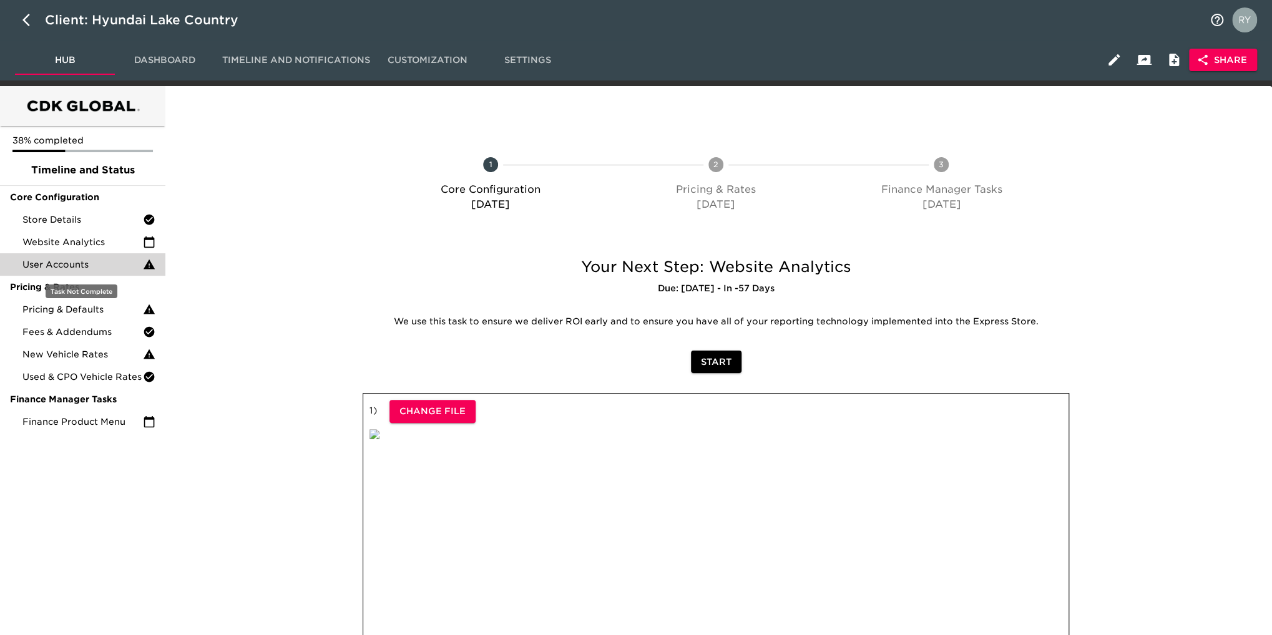 Image resolution: width=1272 pixels, height=635 pixels. What do you see at coordinates (82, 354) in the screenshot?
I see `span: New Vehicle Rates` at bounding box center [82, 354].